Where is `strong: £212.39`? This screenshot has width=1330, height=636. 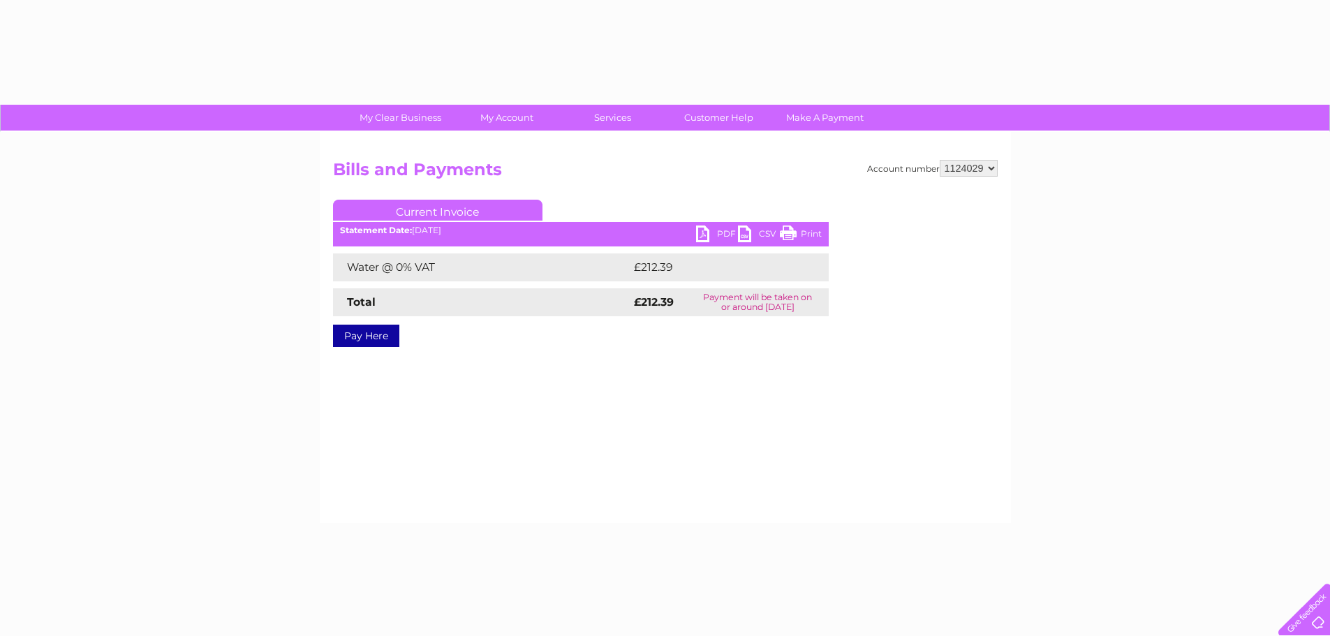 strong: £212.39 is located at coordinates (654, 302).